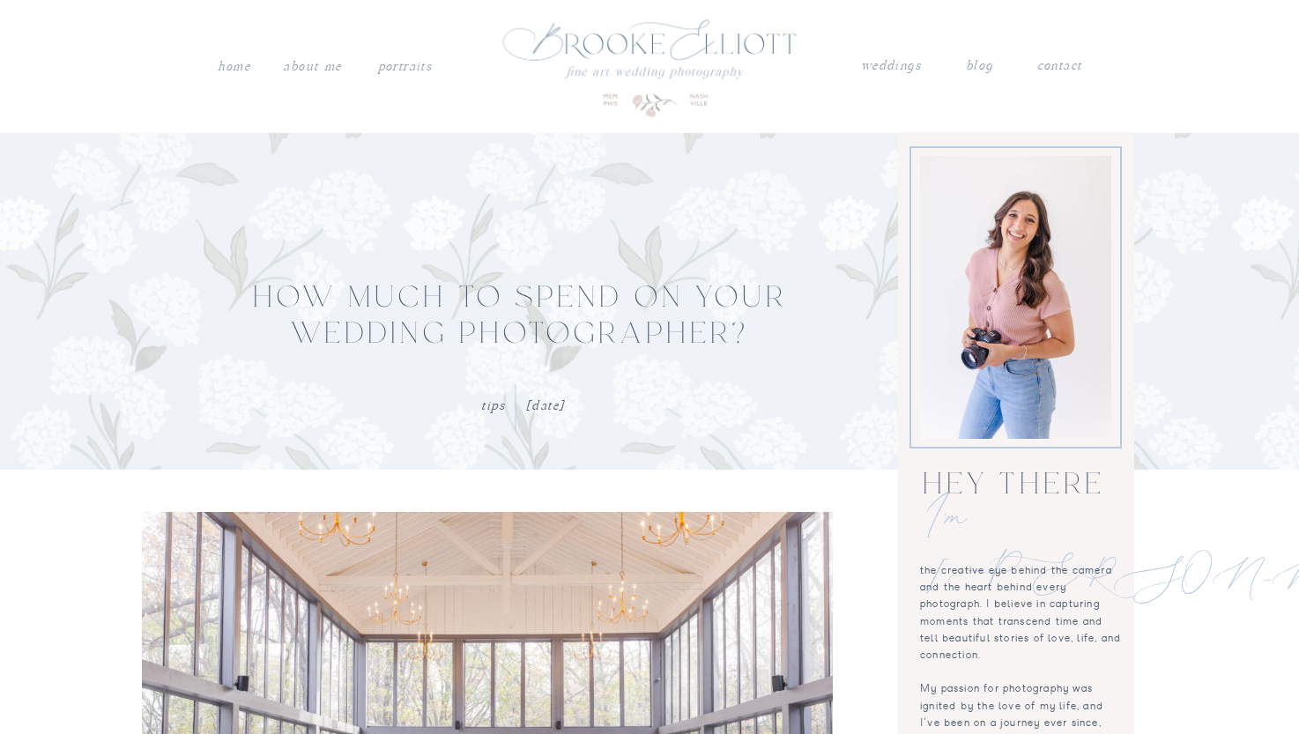 This screenshot has width=1299, height=734. I want to click on a: PORTRAITS, so click(405, 64).